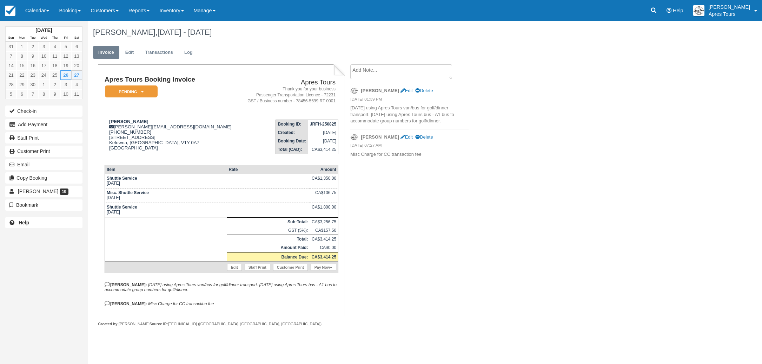 The width and height of the screenshot is (762, 364). Describe the element at coordinates (44, 138) in the screenshot. I see `a: Staff Print` at that location.